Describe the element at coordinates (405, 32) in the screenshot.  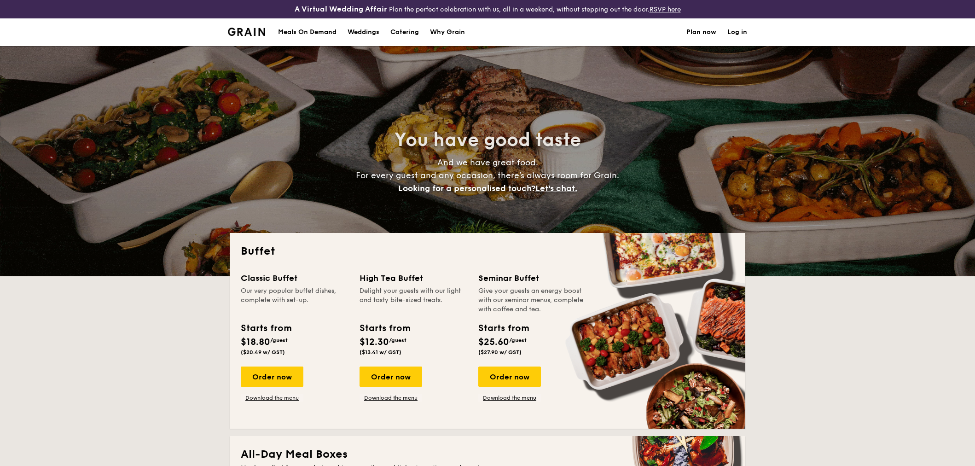
I see `h1: Catering` at that location.